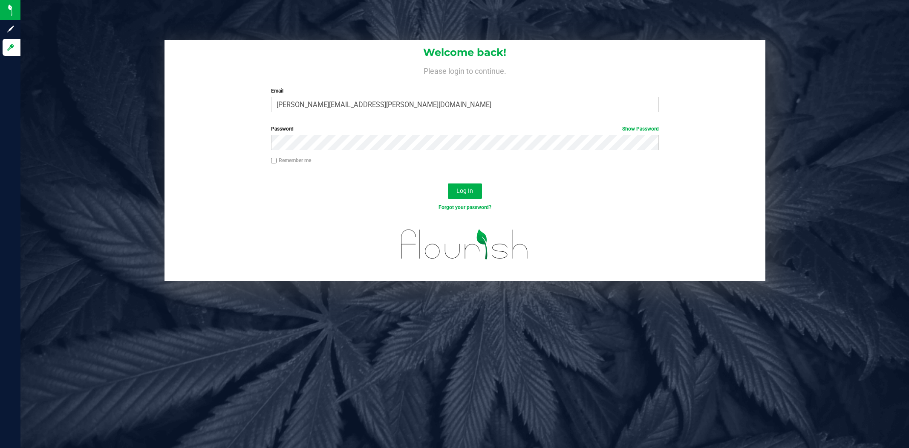 The image size is (909, 448). Describe the element at coordinates (465, 244) in the screenshot. I see `img: flourish_logo.svg` at that location.